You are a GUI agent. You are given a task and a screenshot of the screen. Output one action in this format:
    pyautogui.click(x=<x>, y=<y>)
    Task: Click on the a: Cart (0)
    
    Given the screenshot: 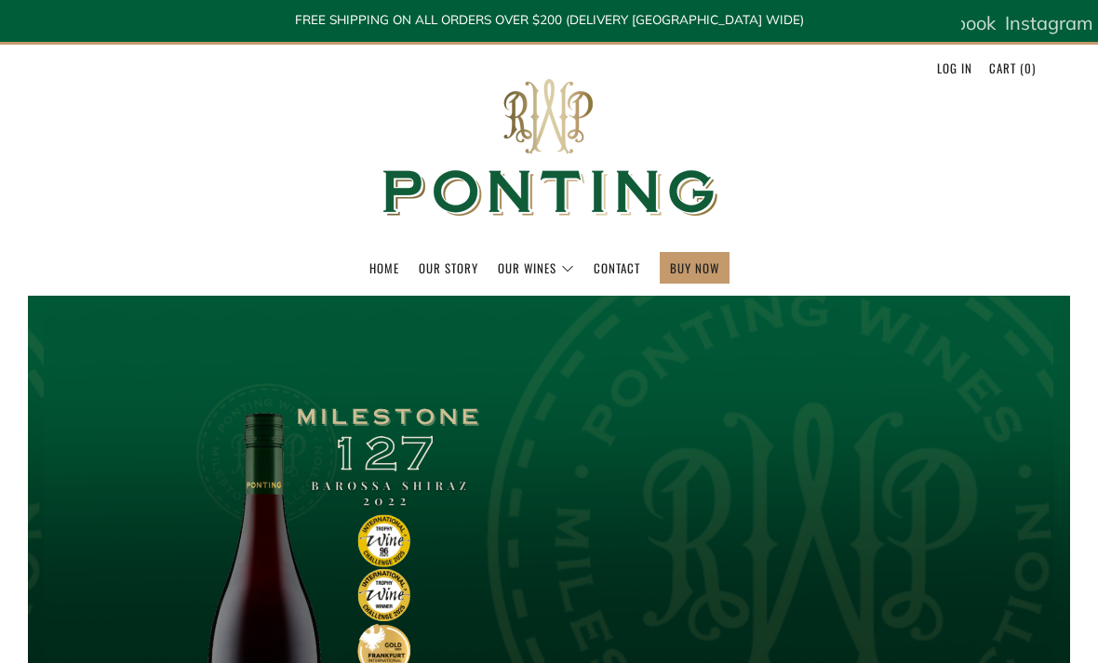 What is the action you would take?
    pyautogui.click(x=1012, y=68)
    